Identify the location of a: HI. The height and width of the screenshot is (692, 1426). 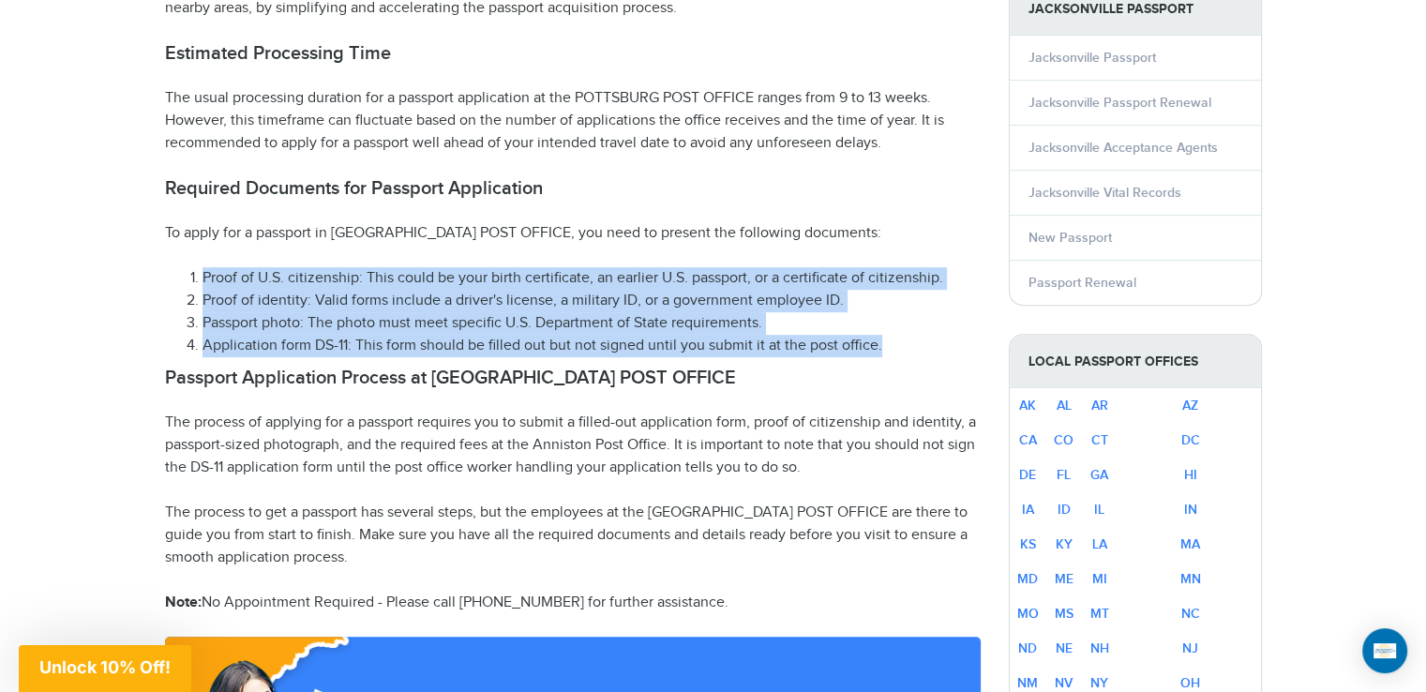
(1191, 474).